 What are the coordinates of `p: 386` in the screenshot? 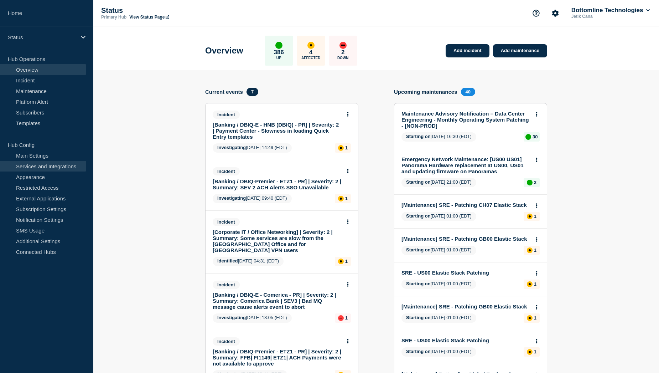 It's located at (279, 52).